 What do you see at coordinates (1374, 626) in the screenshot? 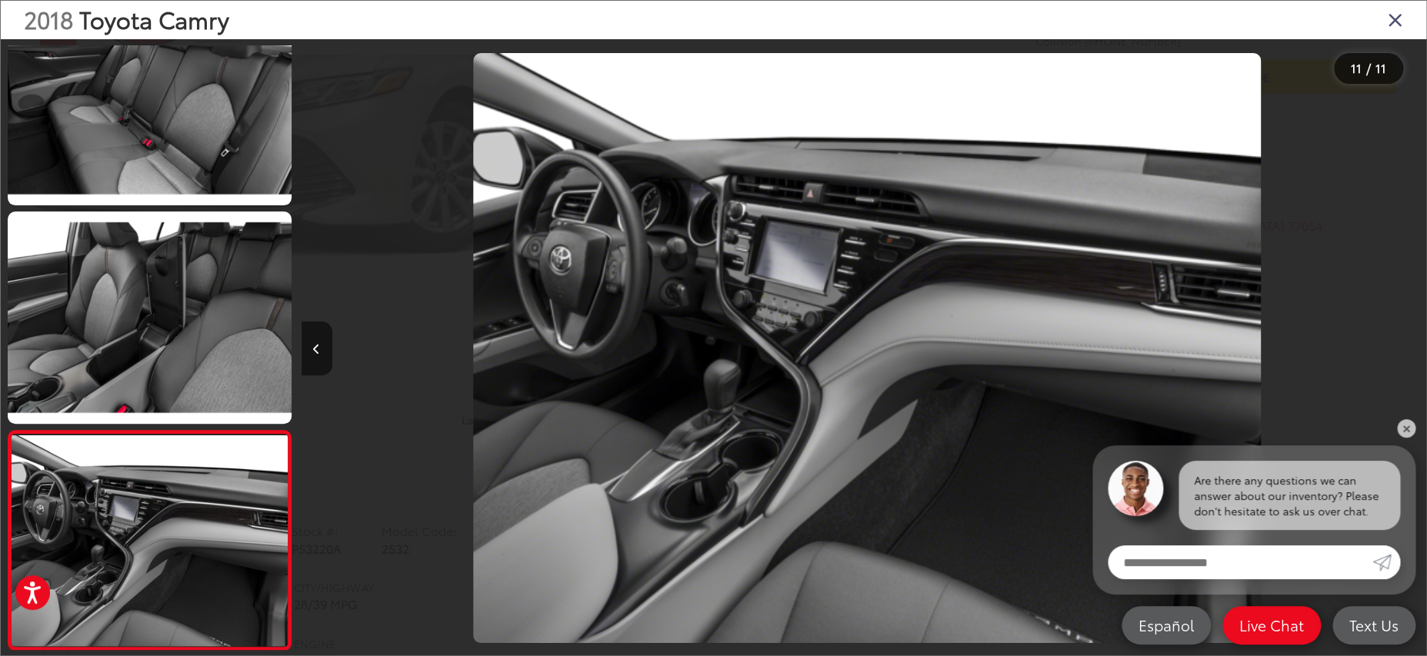
I see `a: Text Us` at bounding box center [1374, 626].